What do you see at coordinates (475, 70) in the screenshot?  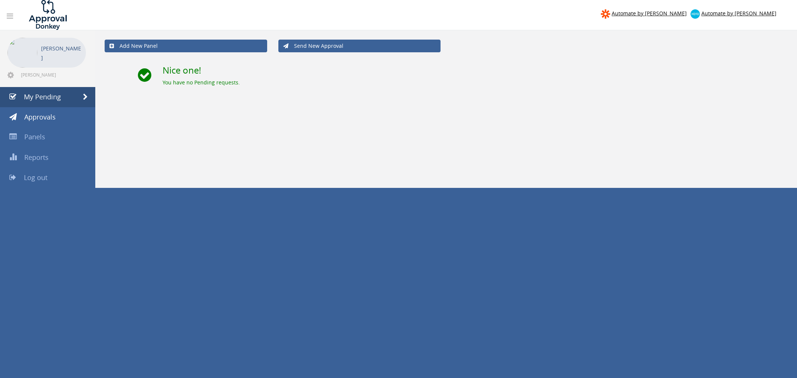 I see `h2: Nice one!` at bounding box center [475, 70].